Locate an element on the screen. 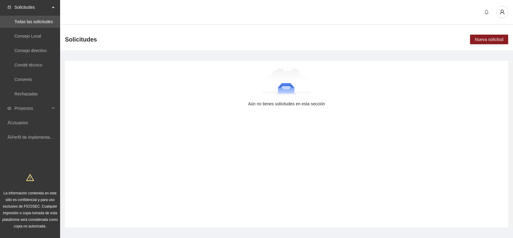  a: Comité técnico is located at coordinates (28, 65).